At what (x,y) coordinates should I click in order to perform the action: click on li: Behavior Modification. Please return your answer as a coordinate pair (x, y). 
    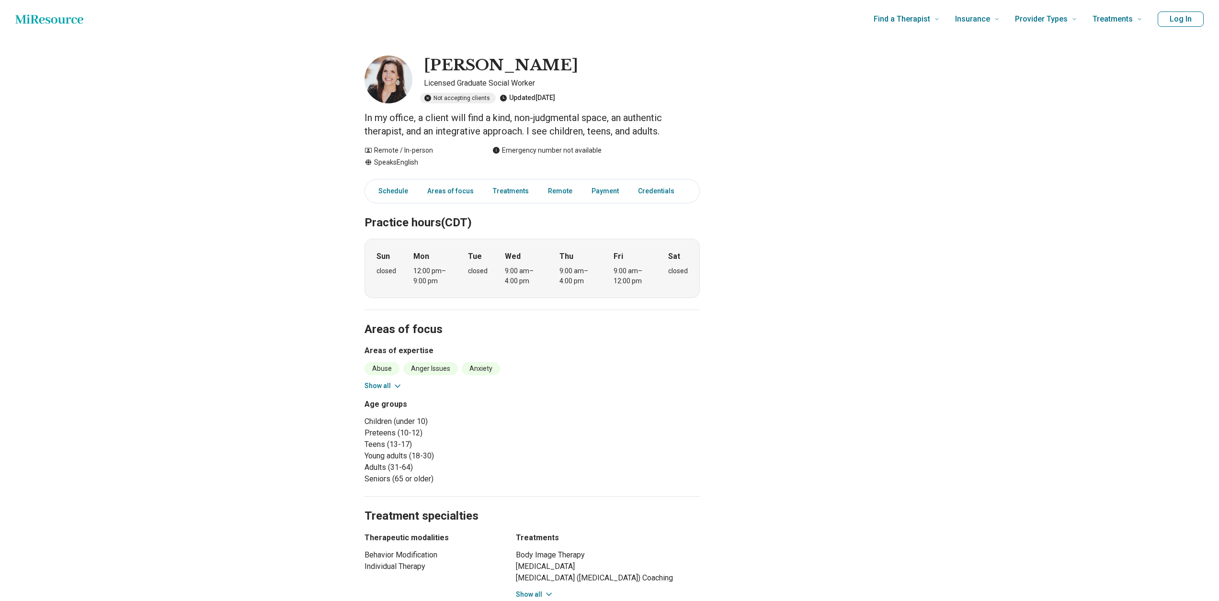
    Looking at the image, I should click on (431, 555).